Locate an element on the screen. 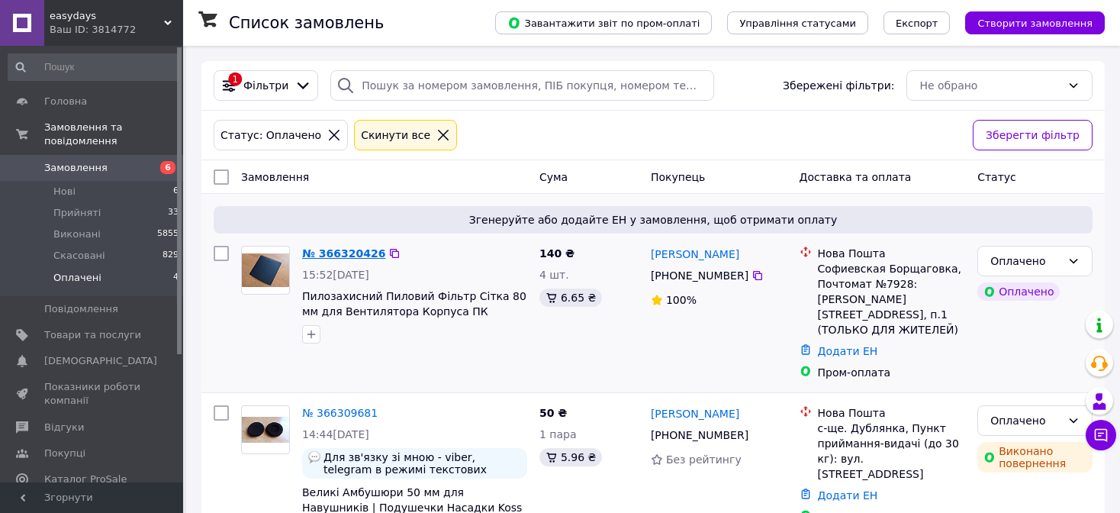 The width and height of the screenshot is (1120, 513). span: Управління статусами is located at coordinates (798, 23).